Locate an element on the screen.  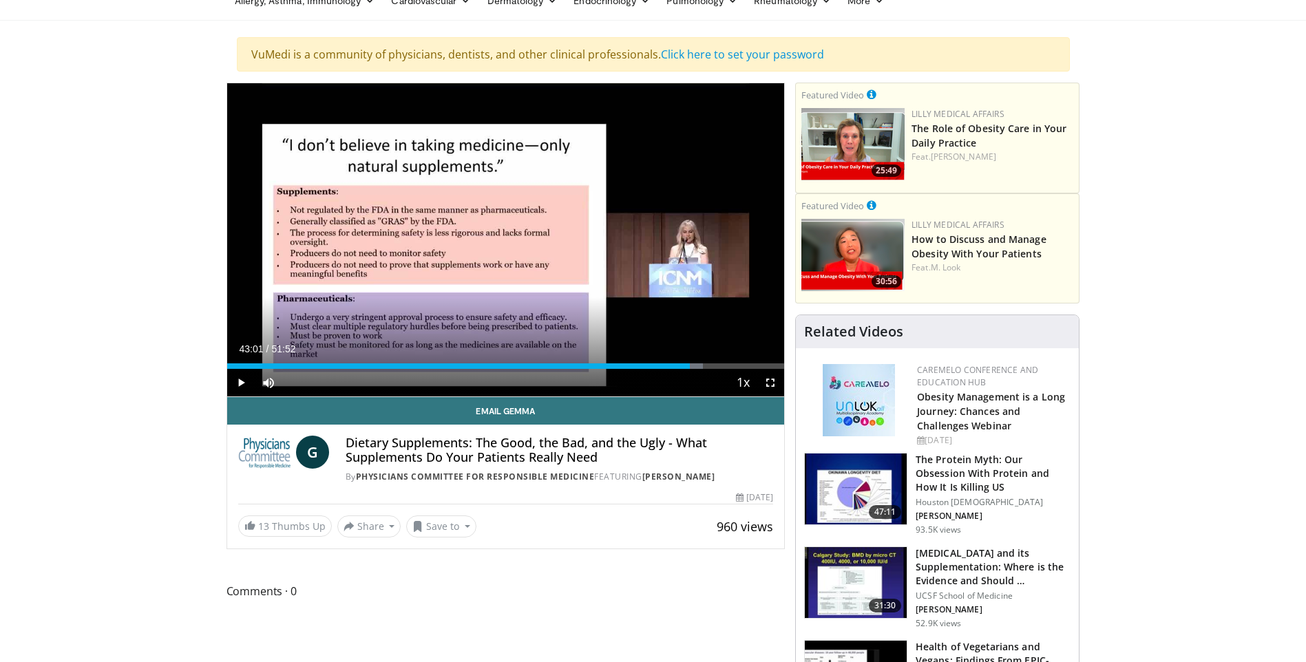
img: b7b8b05e-5021-418b-a89a-60a270e7cf82.150x105_q85_crop-smart_upscale.jpg is located at coordinates (856, 489).